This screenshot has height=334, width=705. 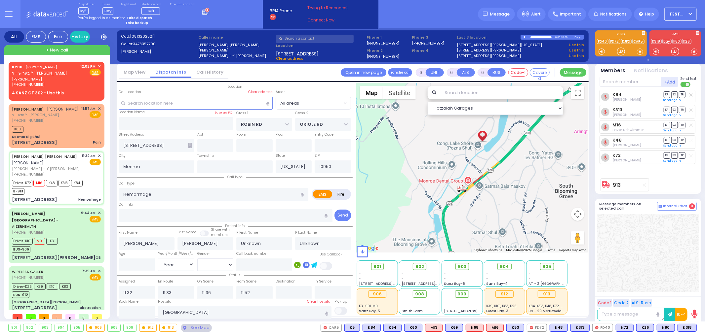 I want to click on label: Entry Code, so click(x=324, y=135).